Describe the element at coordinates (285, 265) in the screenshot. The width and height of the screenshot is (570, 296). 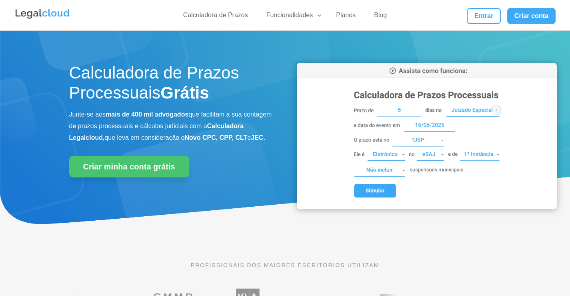
I see `p: PROFISSIONAIS DOS MAIORES ESCRITÓRIOS UTILIZAM` at that location.